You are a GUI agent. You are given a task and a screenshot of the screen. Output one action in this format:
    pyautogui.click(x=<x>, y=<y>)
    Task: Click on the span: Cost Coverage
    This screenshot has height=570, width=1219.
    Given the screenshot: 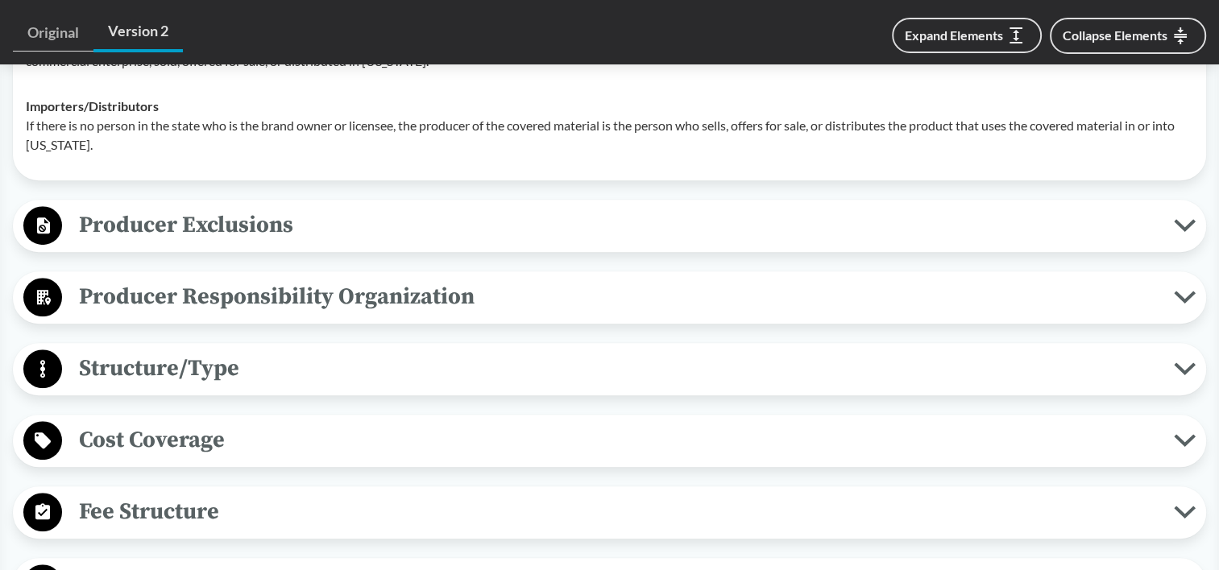 What is the action you would take?
    pyautogui.click(x=618, y=440)
    